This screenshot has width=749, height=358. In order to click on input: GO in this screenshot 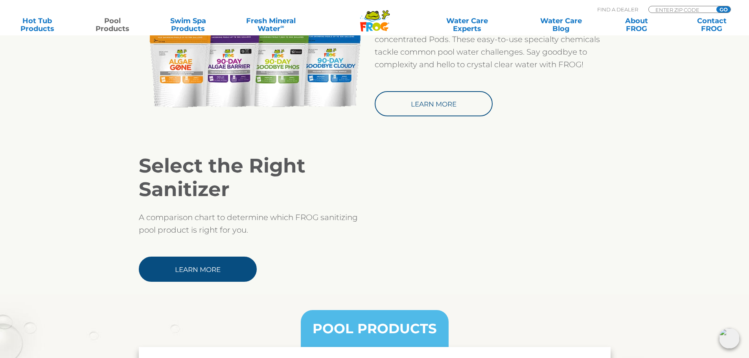, I will do `click(723, 9)`.